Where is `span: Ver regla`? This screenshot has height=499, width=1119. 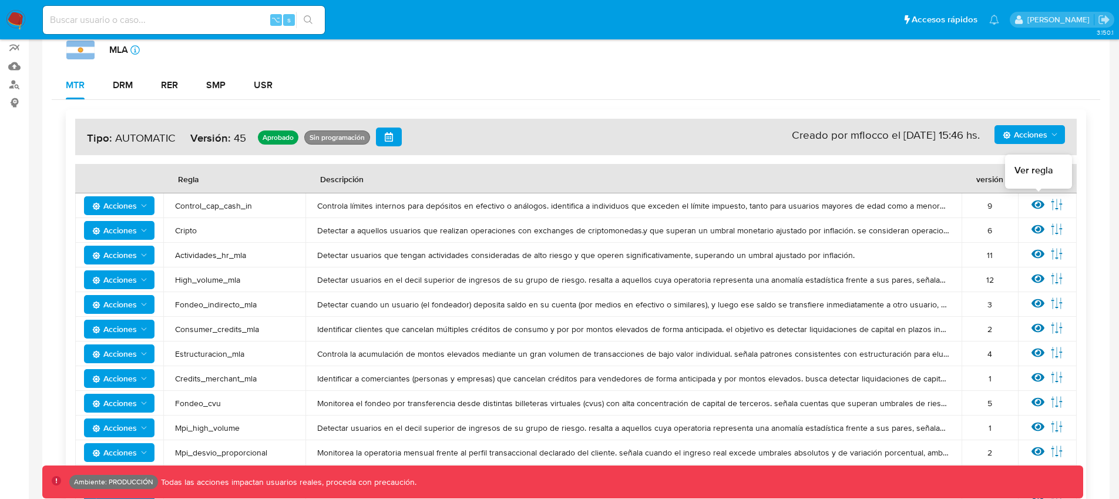 span: Ver regla is located at coordinates (1034, 170).